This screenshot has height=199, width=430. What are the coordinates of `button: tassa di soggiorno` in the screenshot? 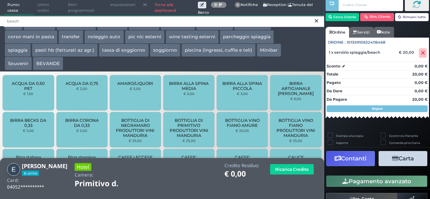 It's located at (124, 50).